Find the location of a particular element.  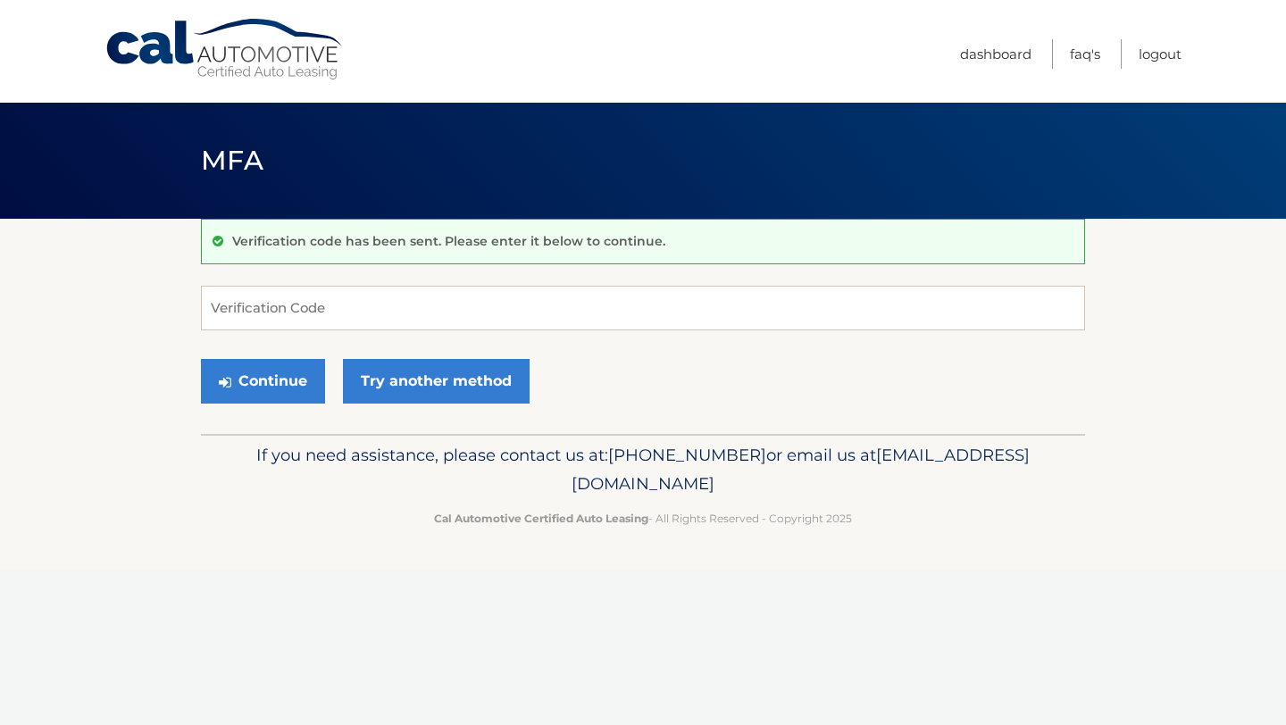

button: Continue is located at coordinates (263, 381).